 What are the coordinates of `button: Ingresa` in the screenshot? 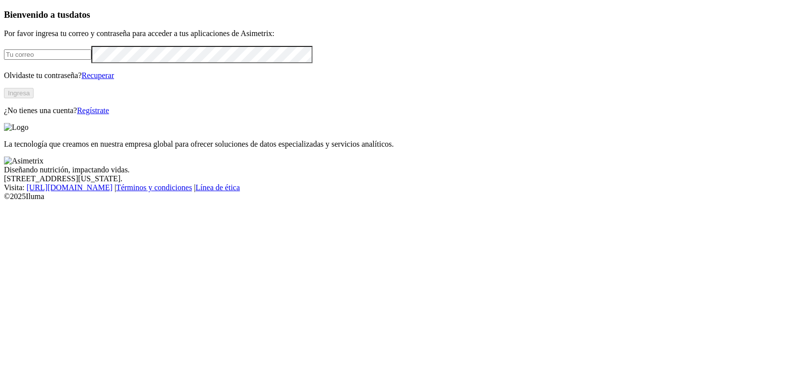 It's located at (19, 93).